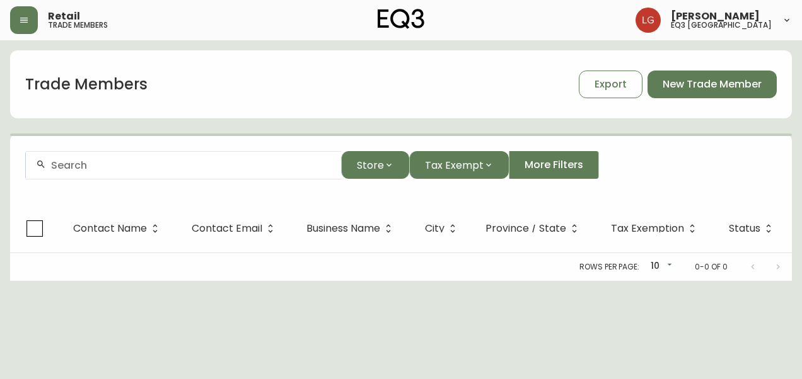  I want to click on p: 0-0 of 0, so click(711, 267).